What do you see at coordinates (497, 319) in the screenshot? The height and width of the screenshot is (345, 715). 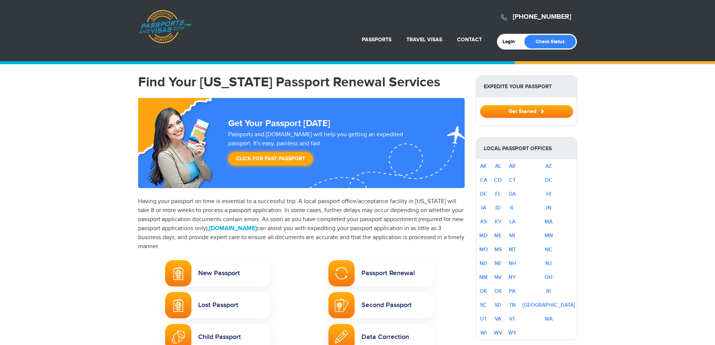 I see `a: VA` at bounding box center [497, 319].